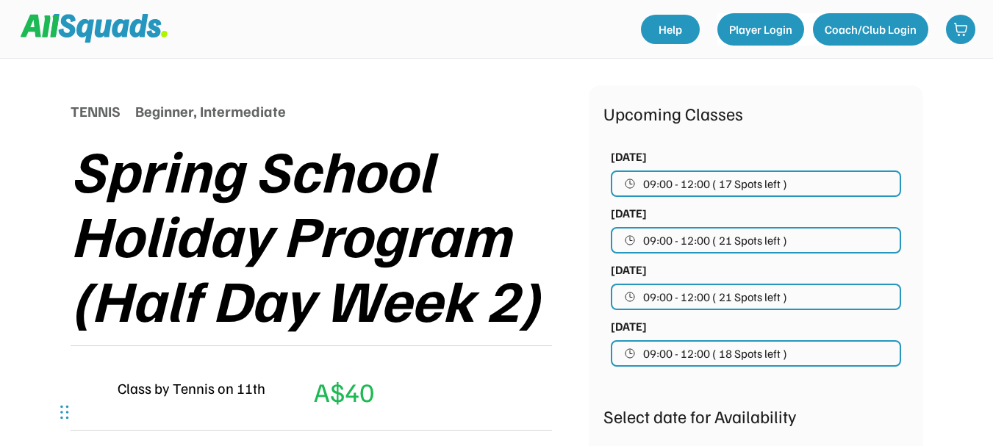 This screenshot has width=993, height=446. Describe the element at coordinates (716, 354) in the screenshot. I see `span: 09:00 - 12:00 ( 18 Spots left )` at that location.